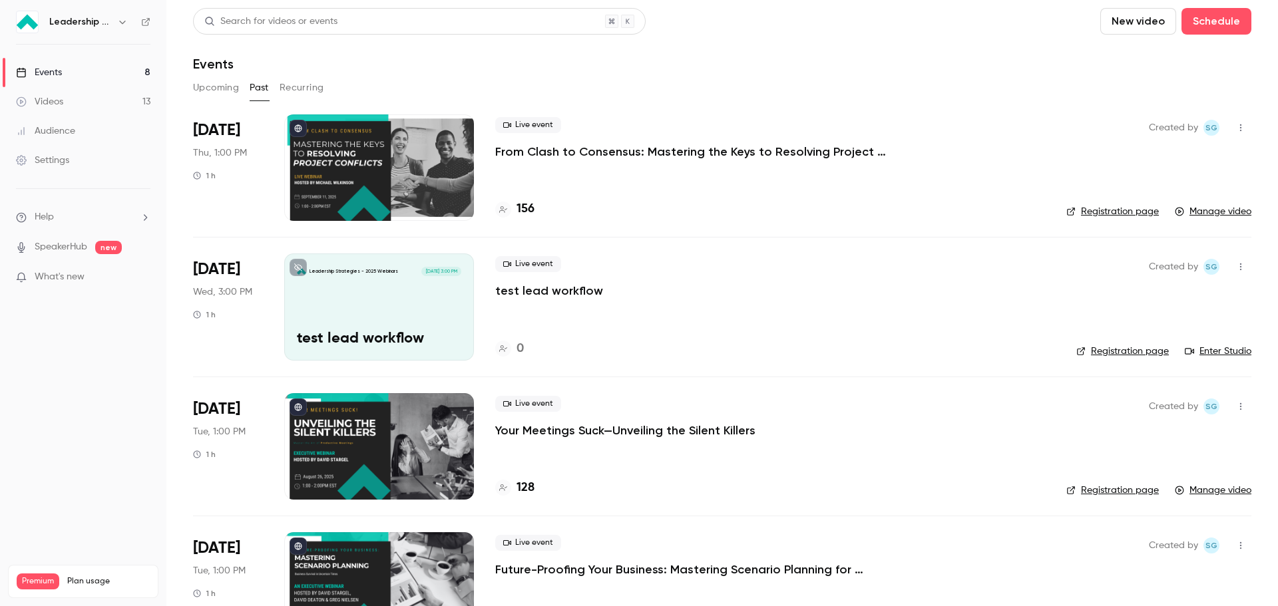 The height and width of the screenshot is (606, 1278). I want to click on span: Plan usage, so click(108, 582).